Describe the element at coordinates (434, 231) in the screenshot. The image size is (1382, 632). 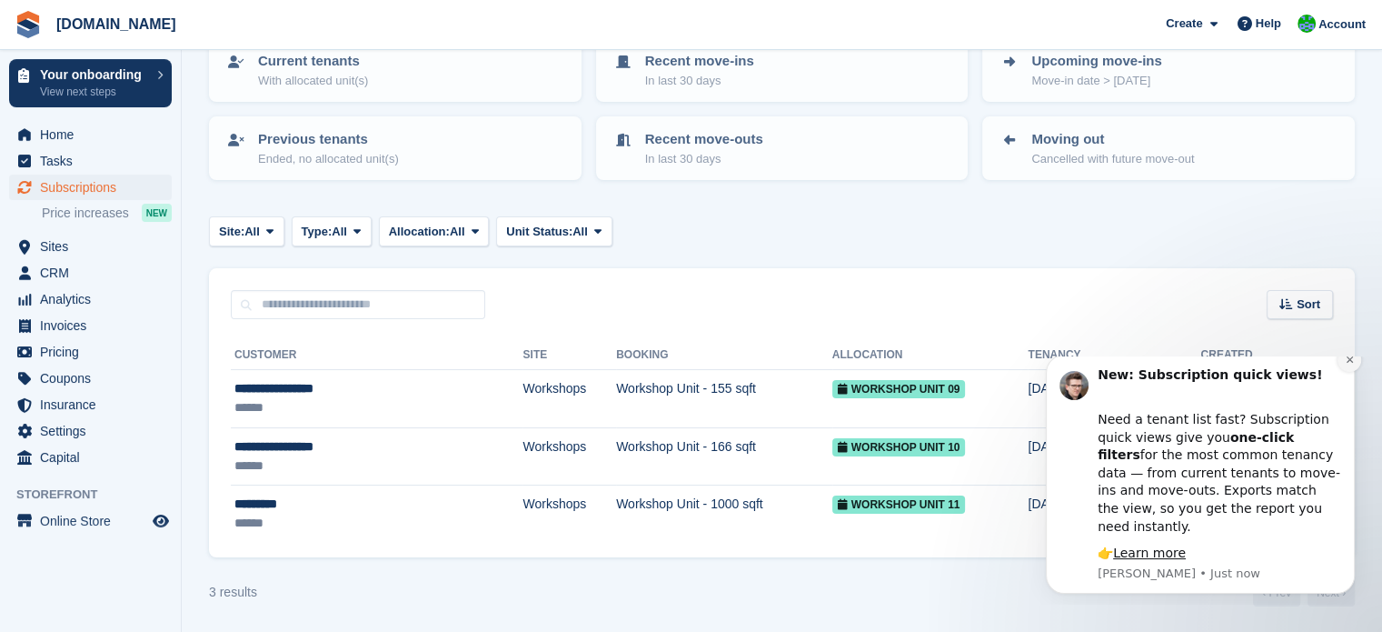
I see `button: Allocation: All` at that location.